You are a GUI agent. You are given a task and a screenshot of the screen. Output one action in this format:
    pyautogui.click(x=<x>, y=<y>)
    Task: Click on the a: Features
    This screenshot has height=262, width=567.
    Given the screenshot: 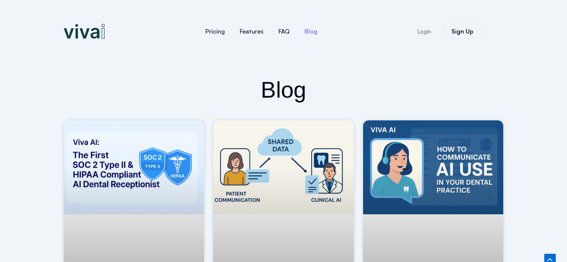 What is the action you would take?
    pyautogui.click(x=252, y=31)
    